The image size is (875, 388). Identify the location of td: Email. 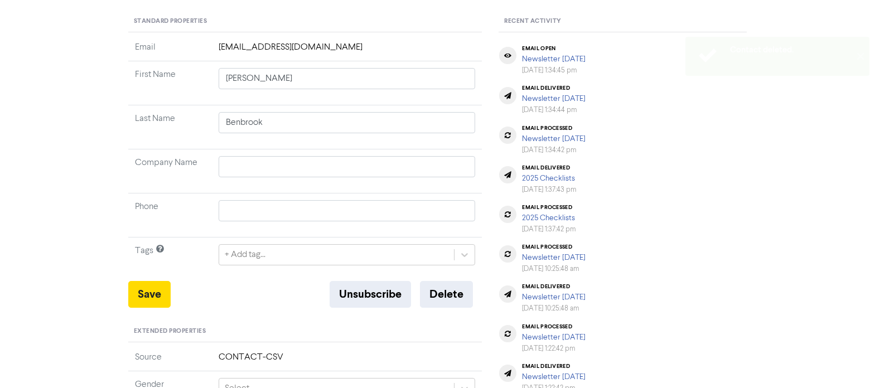
(170, 51).